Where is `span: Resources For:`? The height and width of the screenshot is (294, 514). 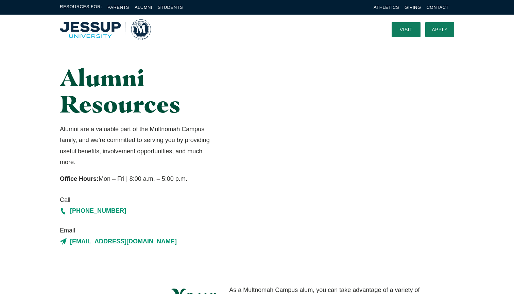 span: Resources For: is located at coordinates (81, 7).